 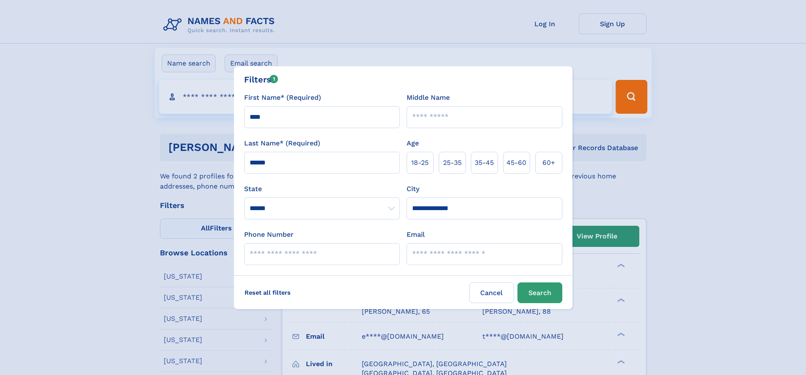 I want to click on label: Age, so click(x=413, y=143).